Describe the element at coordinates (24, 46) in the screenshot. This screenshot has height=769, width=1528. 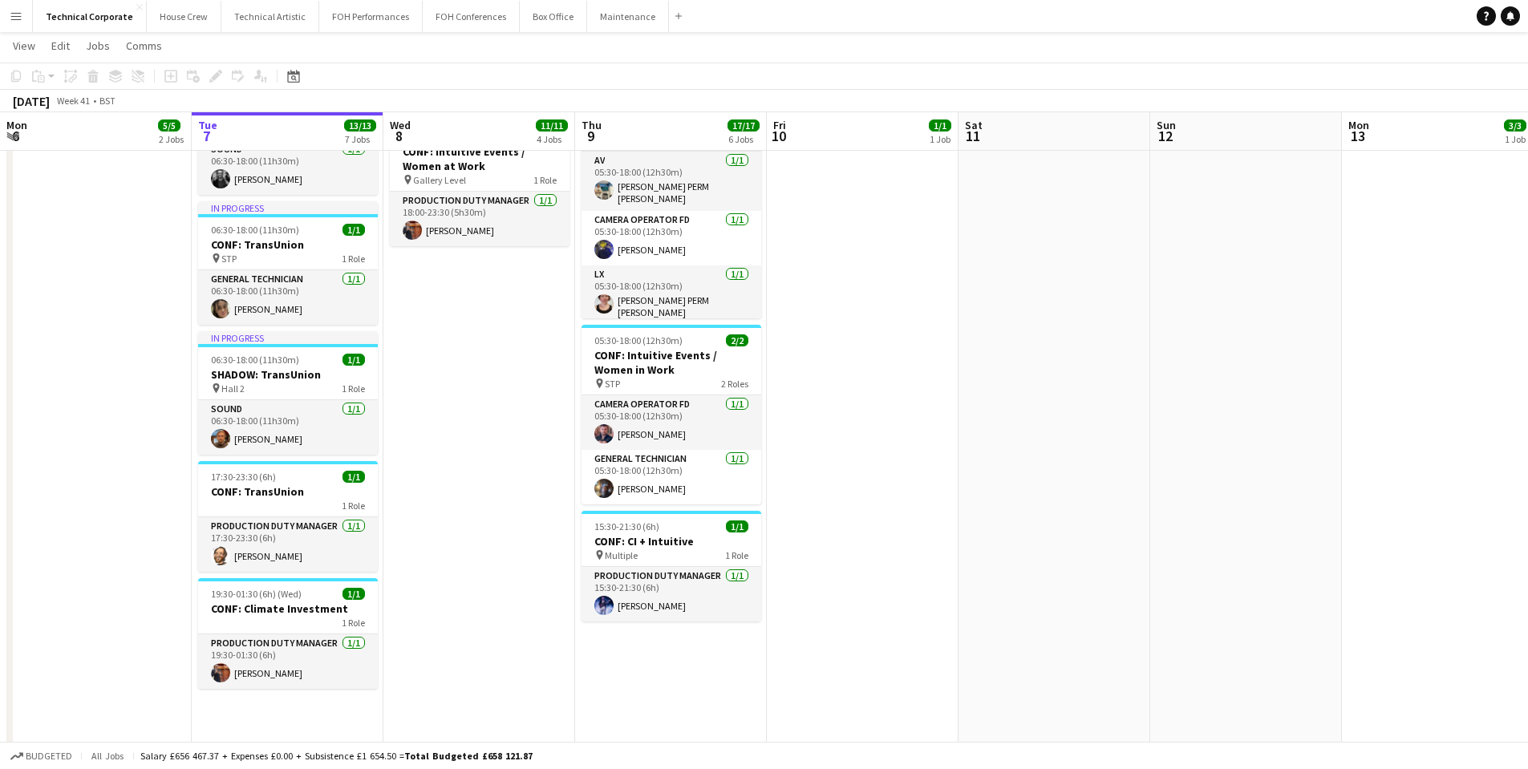
I see `a: View` at that location.